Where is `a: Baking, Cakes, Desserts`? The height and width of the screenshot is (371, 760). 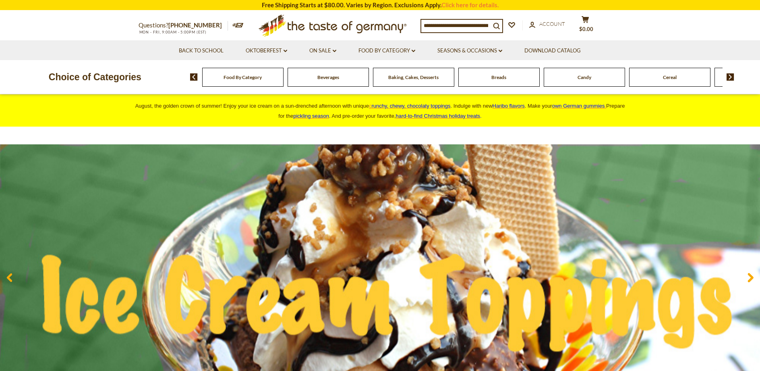
a: Baking, Cakes, Desserts is located at coordinates (413, 77).